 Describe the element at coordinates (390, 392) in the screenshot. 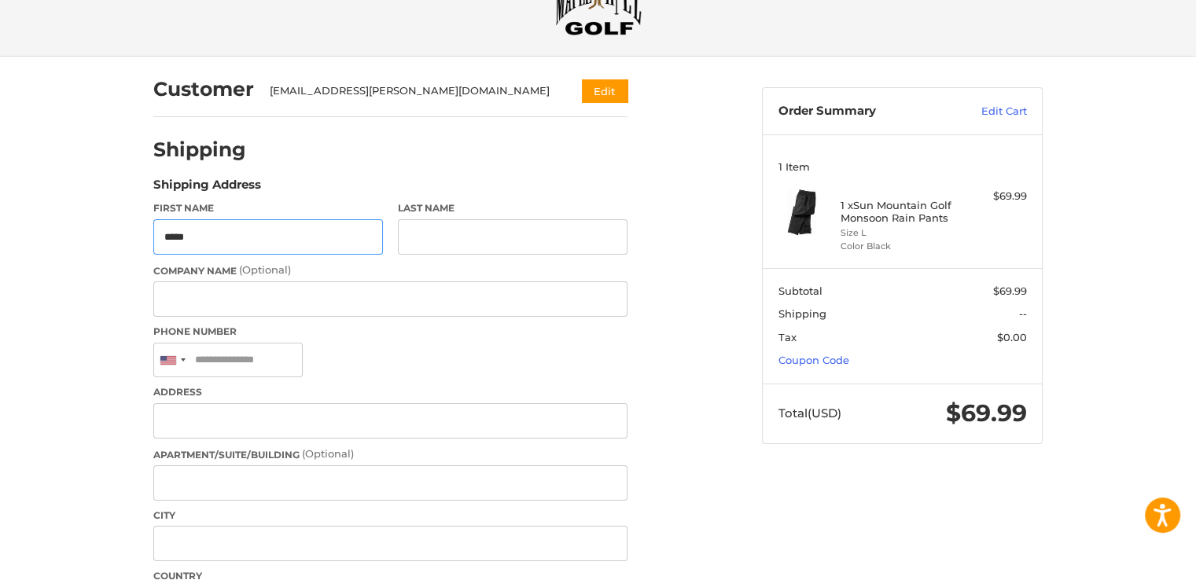

I see `label: Address` at that location.